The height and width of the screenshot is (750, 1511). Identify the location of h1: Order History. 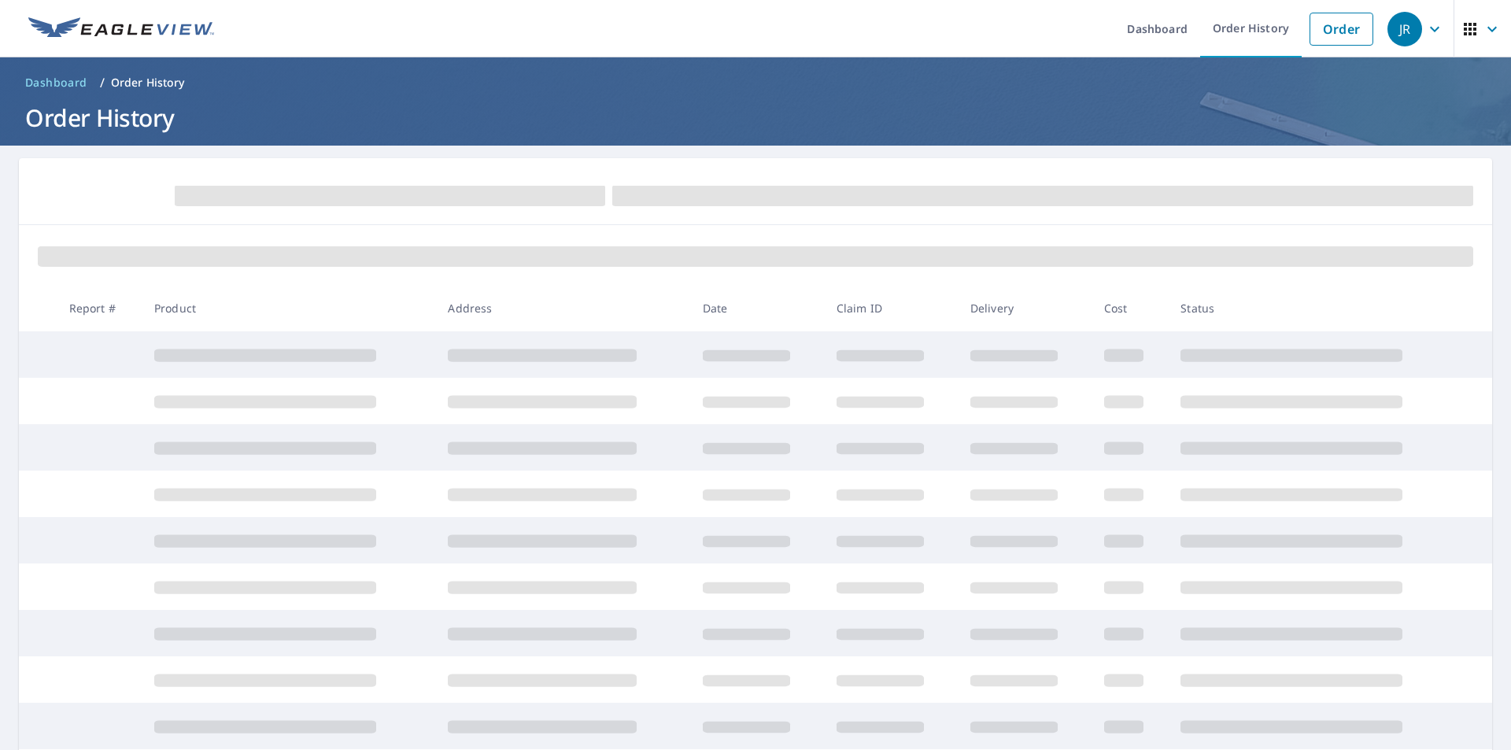
(756, 117).